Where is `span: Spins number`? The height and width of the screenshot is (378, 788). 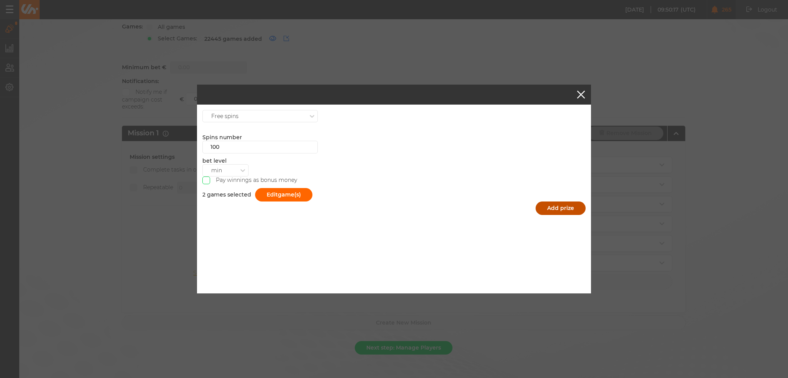 span: Spins number is located at coordinates (222, 137).